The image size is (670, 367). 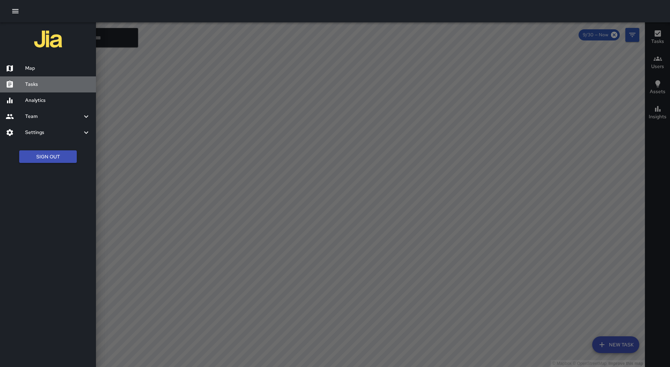 I want to click on img: jia-logo, so click(x=48, y=39).